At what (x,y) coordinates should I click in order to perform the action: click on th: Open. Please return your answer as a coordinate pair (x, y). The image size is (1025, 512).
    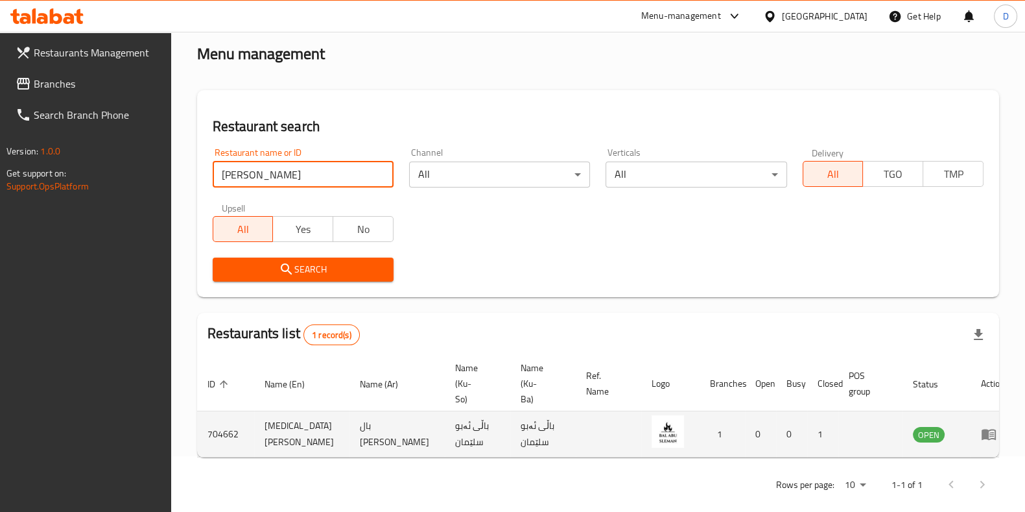
    Looking at the image, I should click on (761, 383).